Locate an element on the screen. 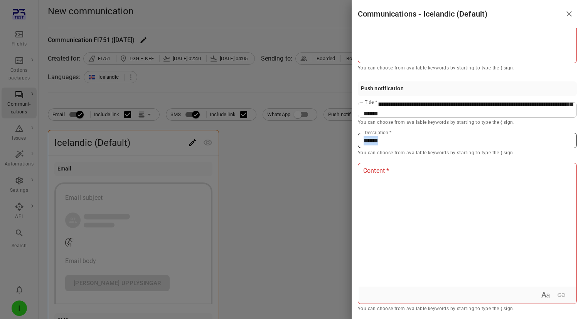 Image resolution: width=583 pixels, height=319 pixels. div: Push notification is located at coordinates (382, 89).